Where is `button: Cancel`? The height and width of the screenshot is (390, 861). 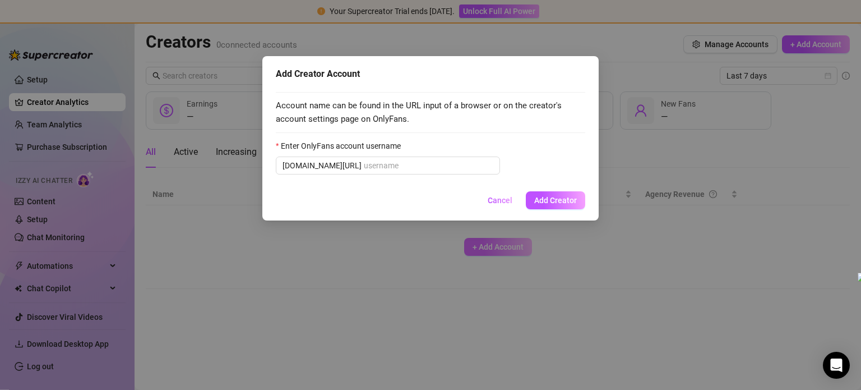 button: Cancel is located at coordinates (500, 200).